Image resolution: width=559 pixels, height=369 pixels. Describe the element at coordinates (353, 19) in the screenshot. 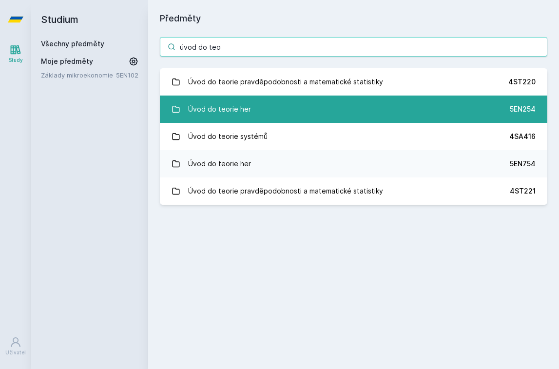

I see `h1: Předměty` at that location.